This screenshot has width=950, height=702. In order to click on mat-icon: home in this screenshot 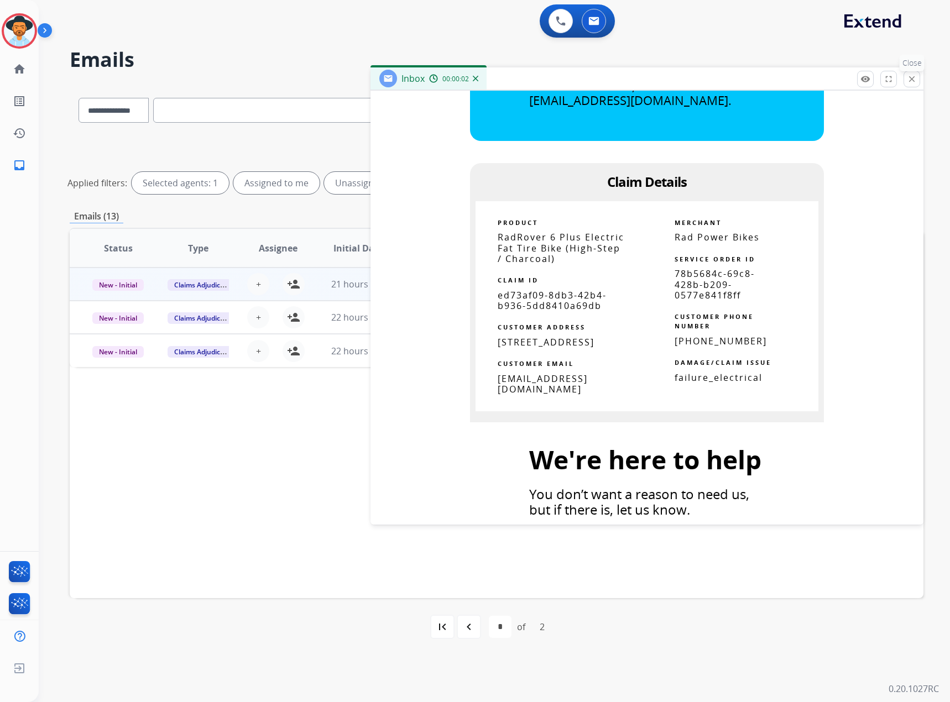, I will do `click(19, 69)`.